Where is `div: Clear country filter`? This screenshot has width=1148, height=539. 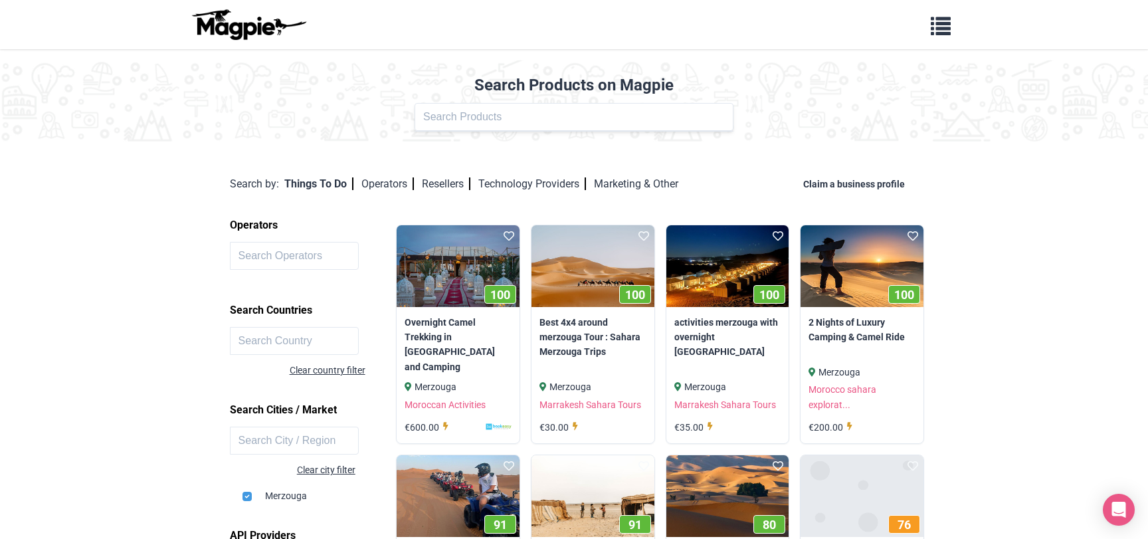 div: Clear country filter is located at coordinates (346, 370).